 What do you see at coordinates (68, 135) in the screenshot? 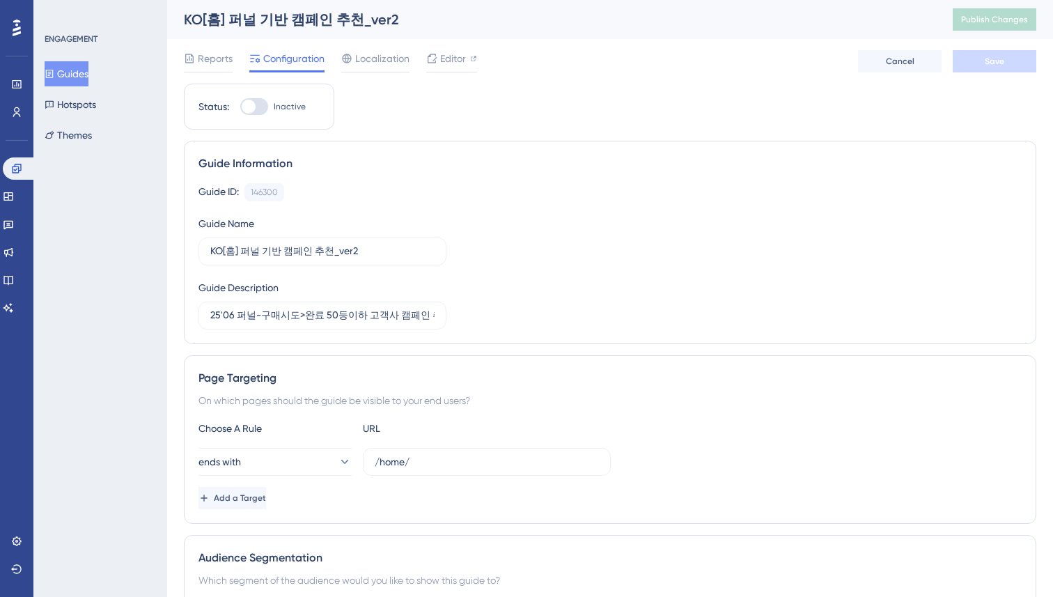
I see `button: Themes` at bounding box center [68, 135].